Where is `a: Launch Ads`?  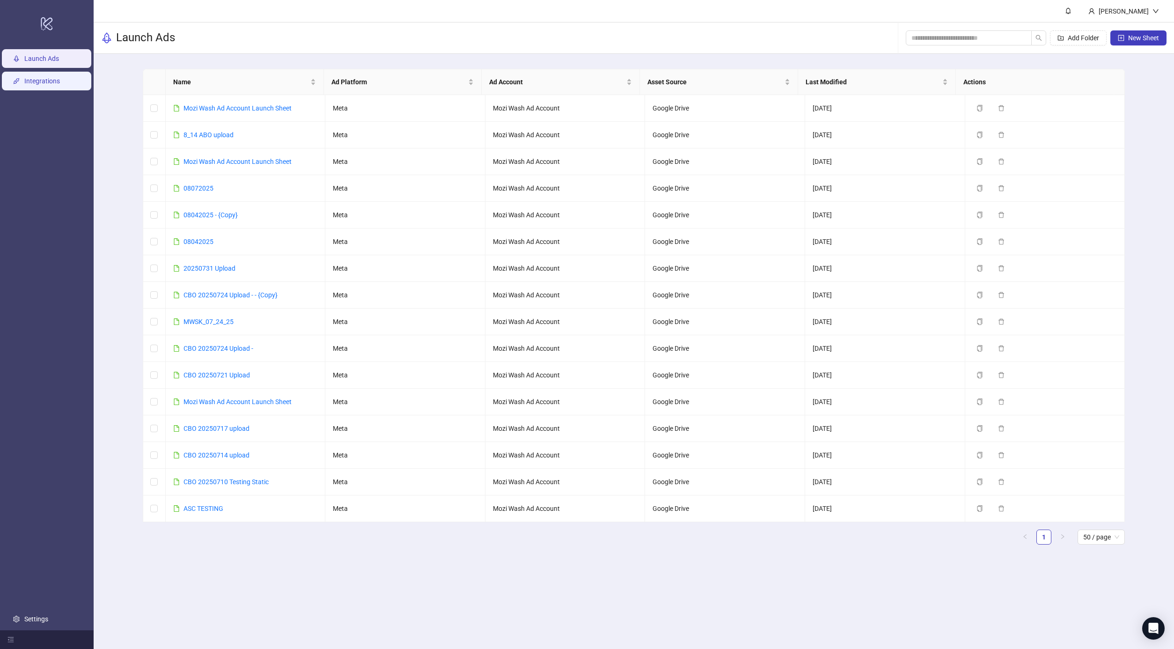
a: Launch Ads is located at coordinates (42, 59).